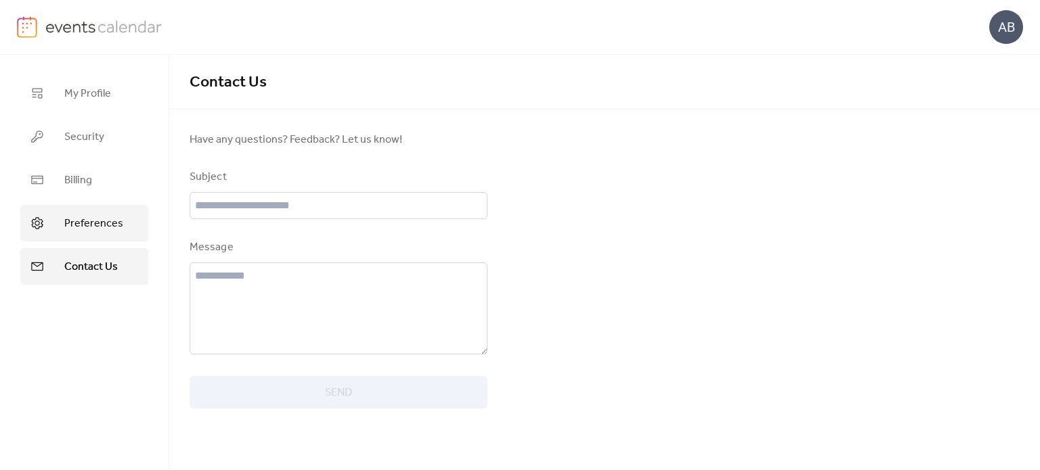 Image resolution: width=1040 pixels, height=470 pixels. What do you see at coordinates (84, 93) in the screenshot?
I see `a: My Profile` at bounding box center [84, 93].